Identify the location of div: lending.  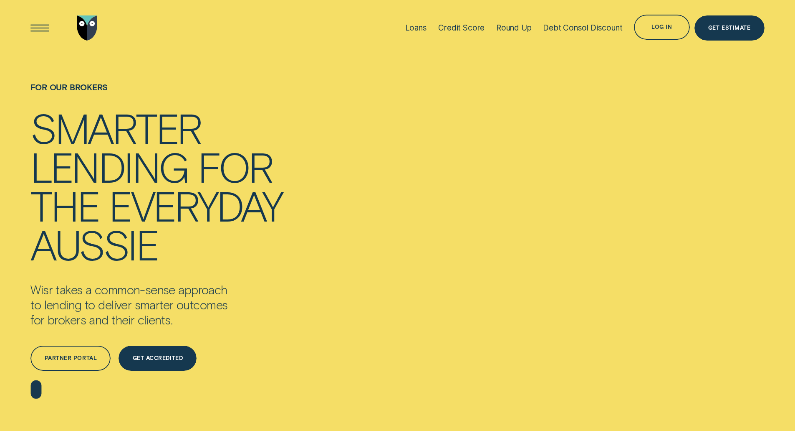
(109, 166).